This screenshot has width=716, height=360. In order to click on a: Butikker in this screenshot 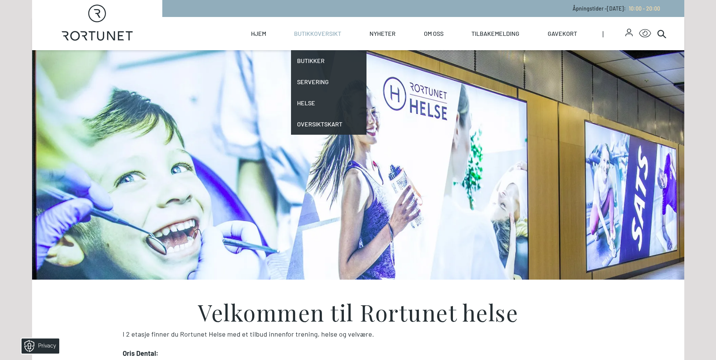, I will do `click(329, 61)`.